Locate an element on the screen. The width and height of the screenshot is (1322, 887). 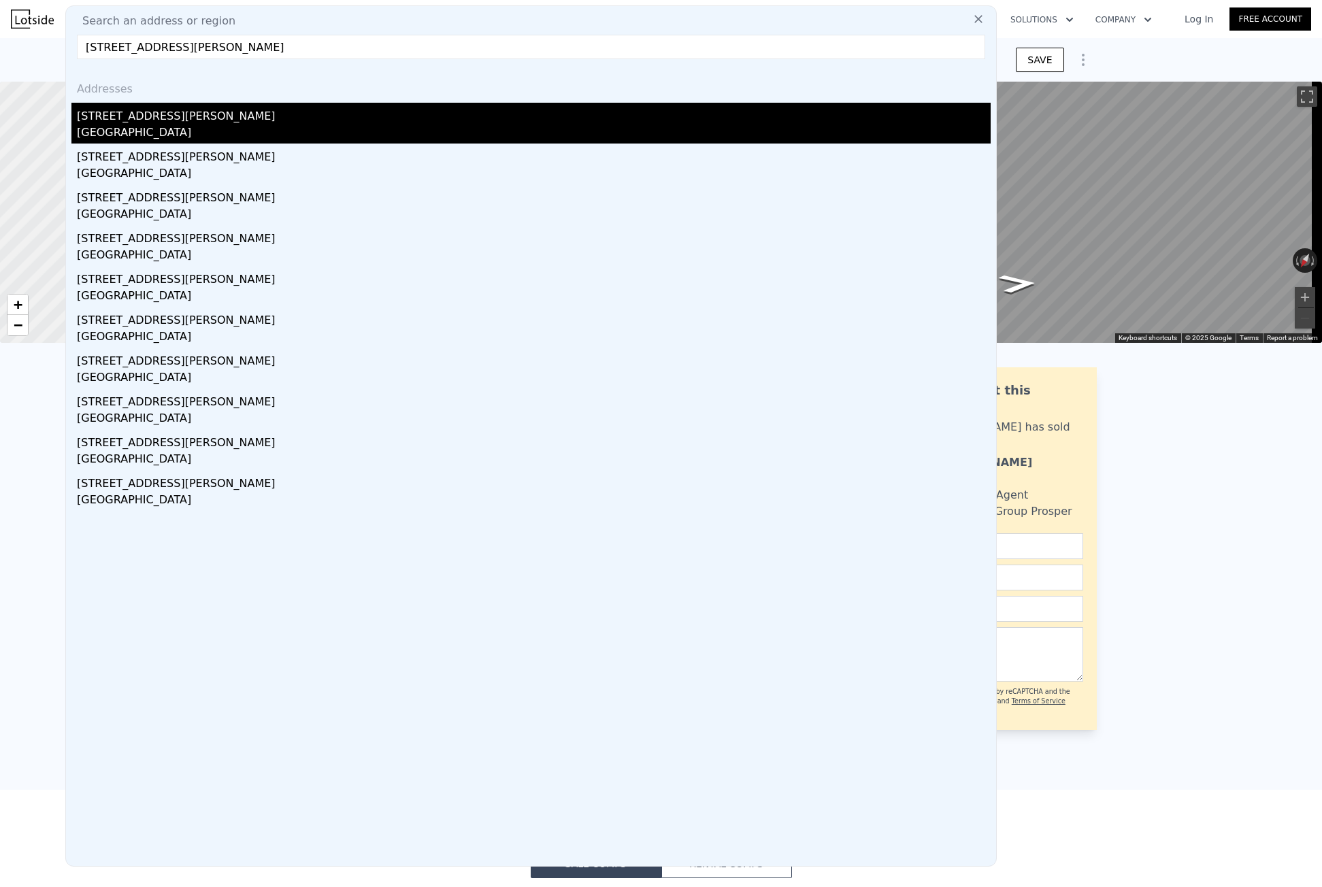
span: © 2025 Google is located at coordinates (1209, 338).